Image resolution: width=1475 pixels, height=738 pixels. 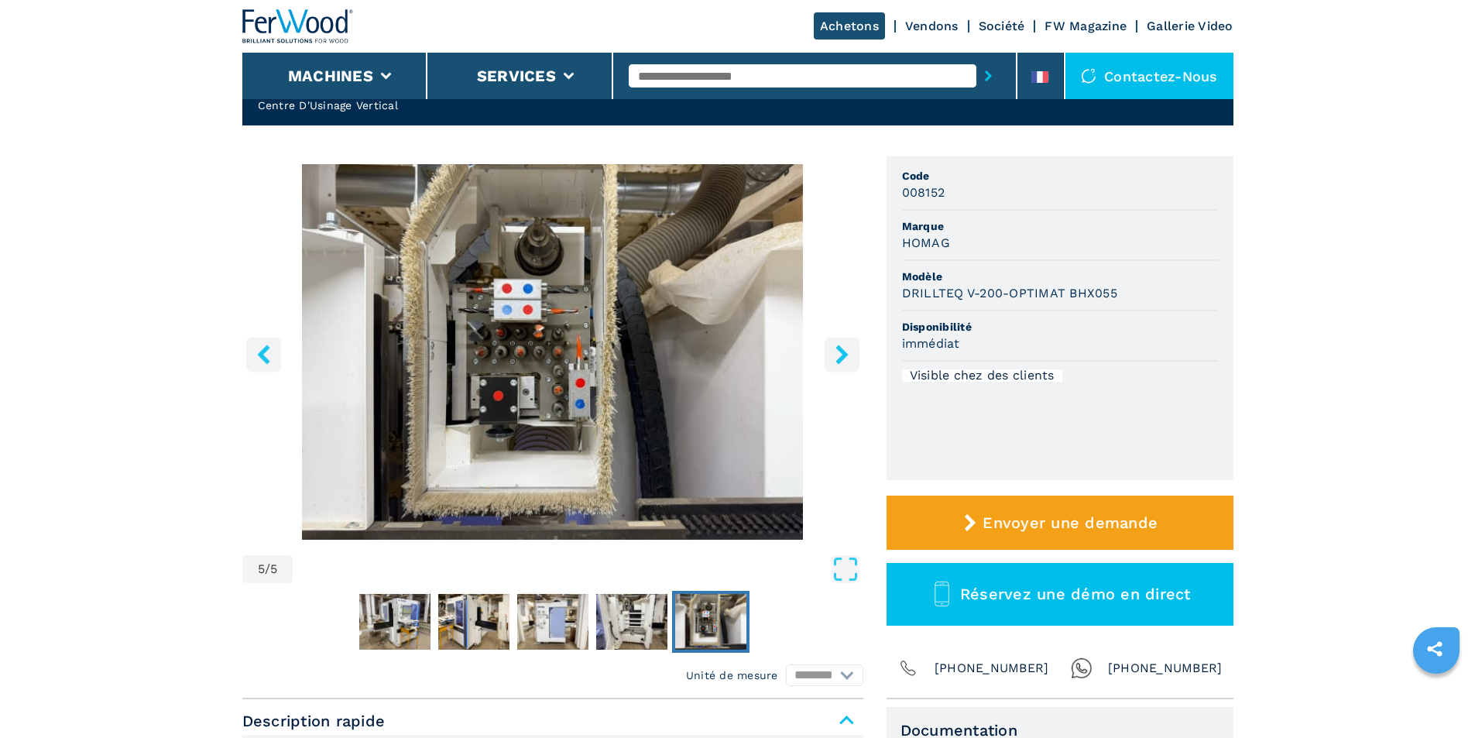 I want to click on img: 9d766c677688ddec23789c60c6602b4d, so click(x=474, y=622).